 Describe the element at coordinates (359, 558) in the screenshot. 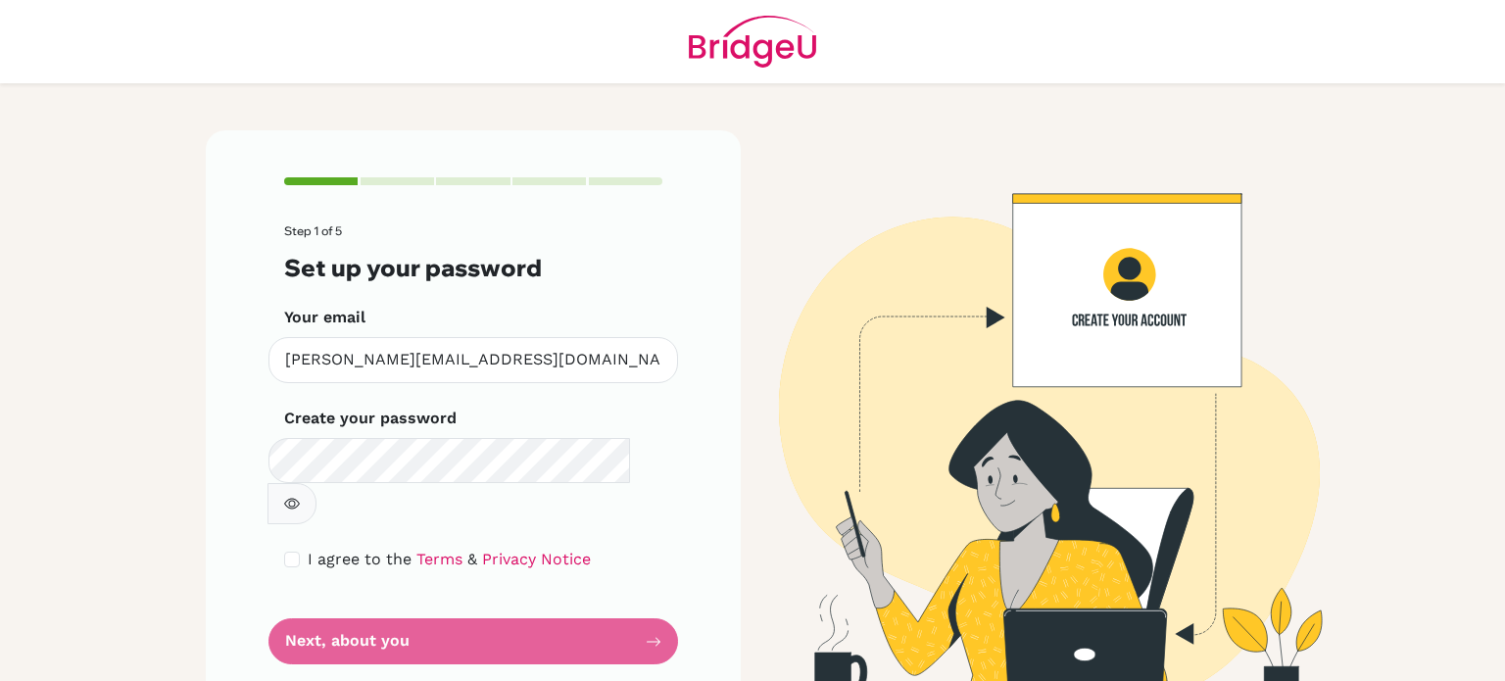

I see `span: I agree to the` at that location.